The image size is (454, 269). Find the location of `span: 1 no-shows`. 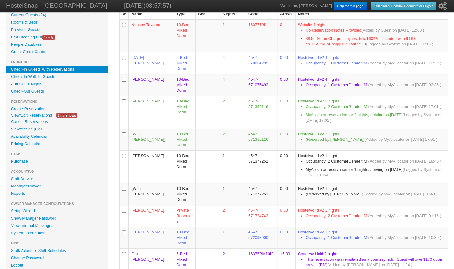

span: 1 no-shows is located at coordinates (67, 115).